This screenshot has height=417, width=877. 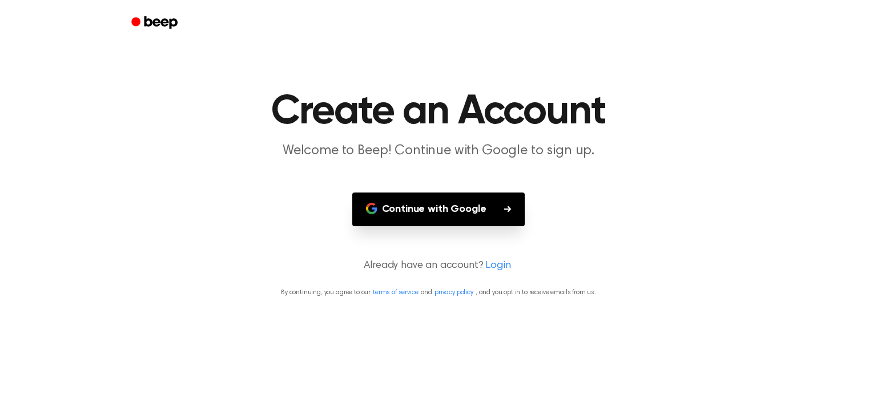 What do you see at coordinates (454, 292) in the screenshot?
I see `a: privacy policy` at bounding box center [454, 292].